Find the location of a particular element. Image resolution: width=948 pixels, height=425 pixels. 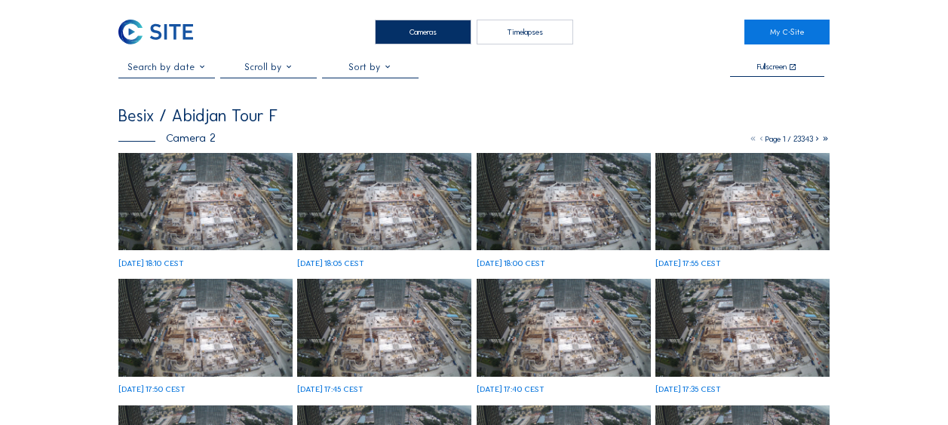

a: C-SITE Logo is located at coordinates (161, 32).